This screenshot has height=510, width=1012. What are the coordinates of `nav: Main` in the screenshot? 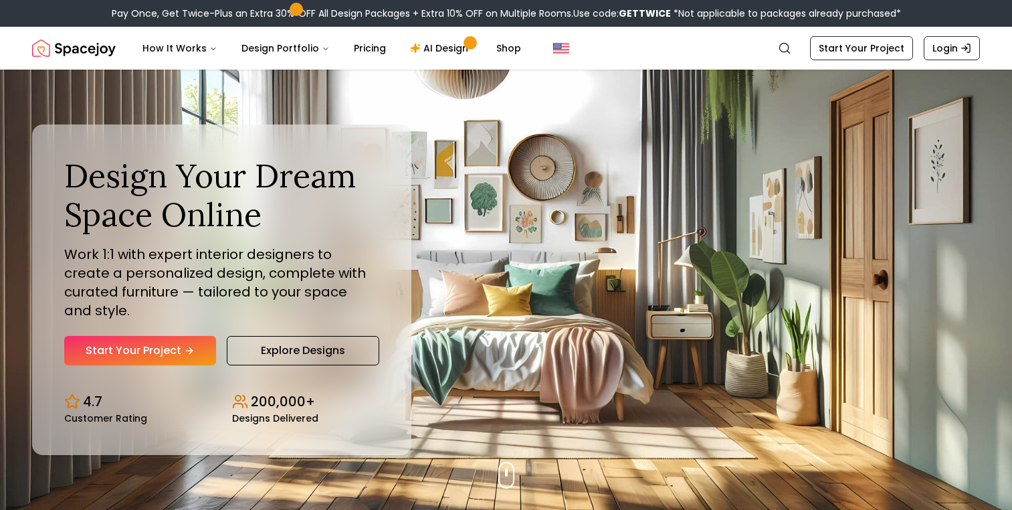 It's located at (332, 48).